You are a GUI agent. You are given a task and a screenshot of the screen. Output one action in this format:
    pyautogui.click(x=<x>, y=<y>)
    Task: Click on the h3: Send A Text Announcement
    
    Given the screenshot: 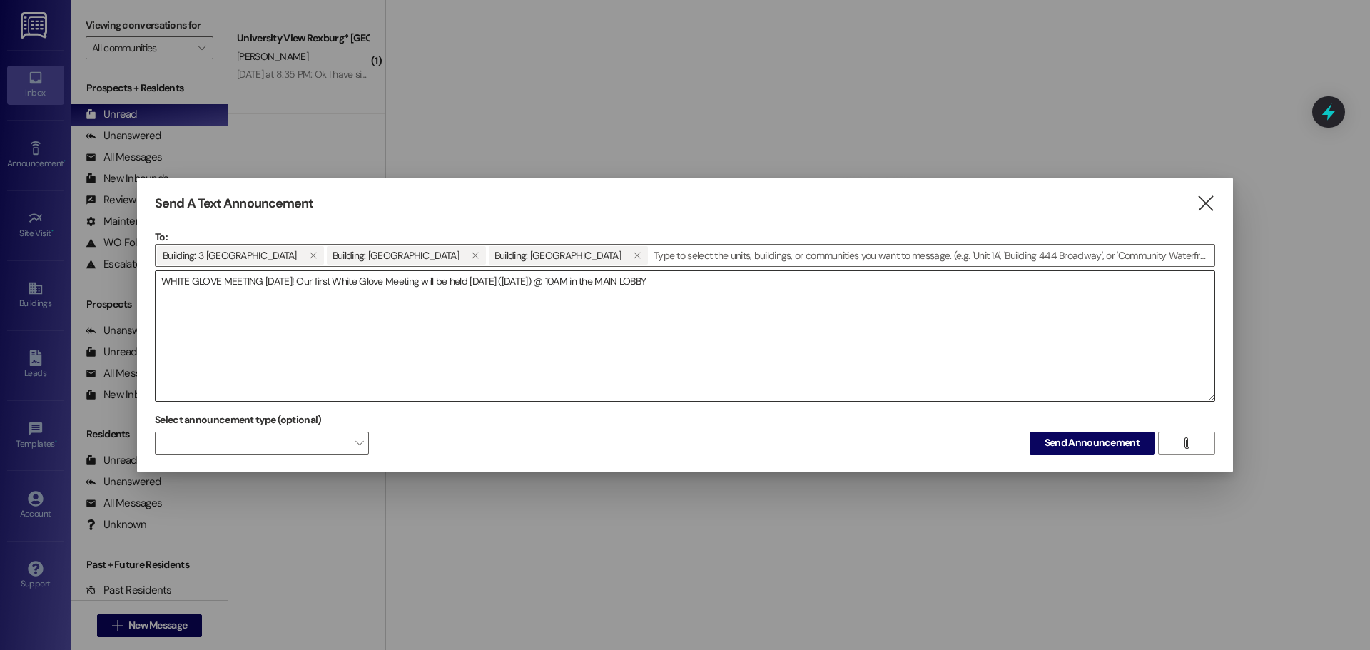 What is the action you would take?
    pyautogui.click(x=234, y=203)
    